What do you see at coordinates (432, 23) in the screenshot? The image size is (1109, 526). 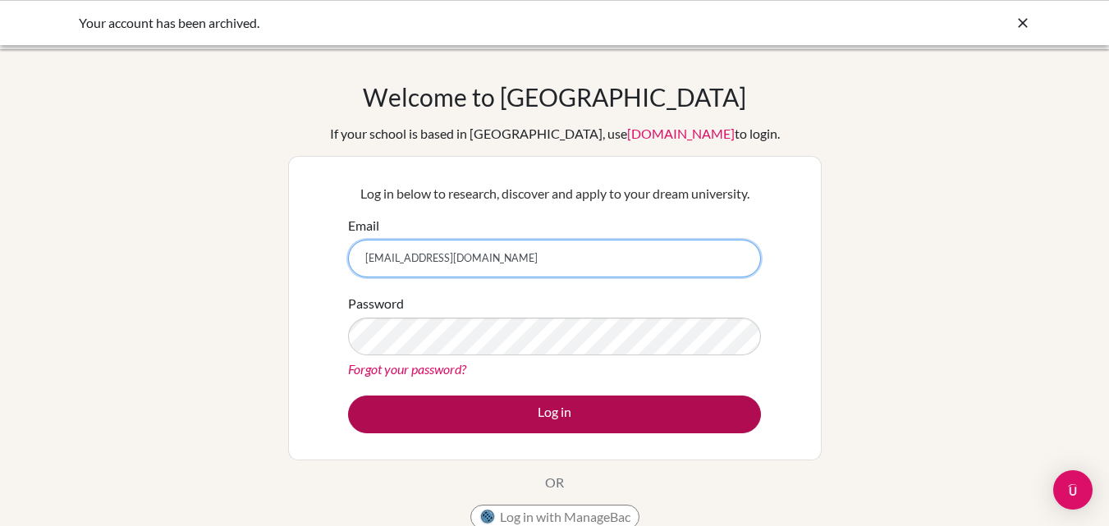 I see `div: Your account has been archived.` at bounding box center [432, 23].